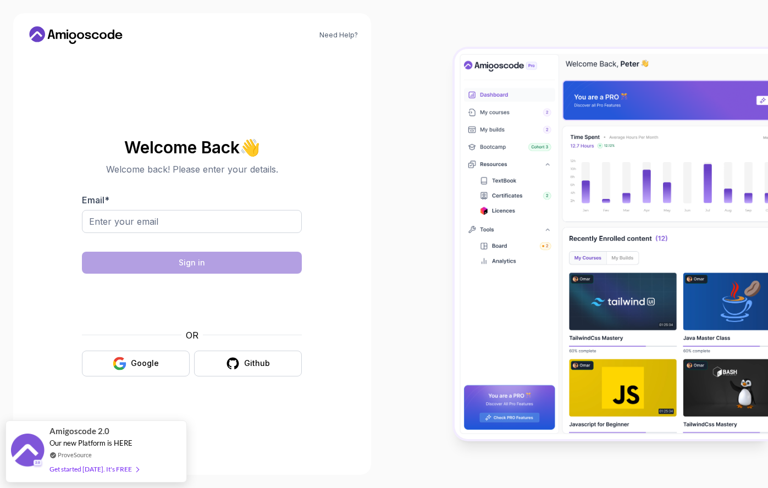 This screenshot has height=488, width=768. Describe the element at coordinates (192, 147) in the screenshot. I see `h2: Welcome Back` at that location.